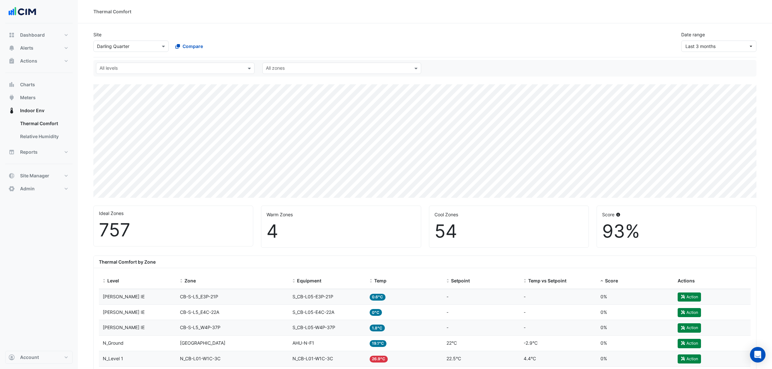 The height and width of the screenshot is (369, 772). What do you see at coordinates (200, 327) in the screenshot?
I see `span: CB-S-L5_W4P-37P` at bounding box center [200, 327].